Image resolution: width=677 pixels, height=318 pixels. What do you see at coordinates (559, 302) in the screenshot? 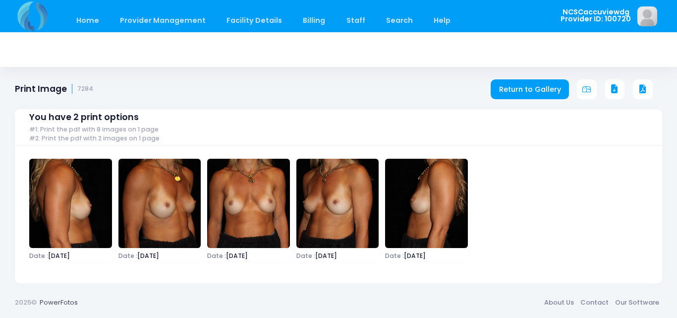
I see `a: About Us` at bounding box center [559, 302].